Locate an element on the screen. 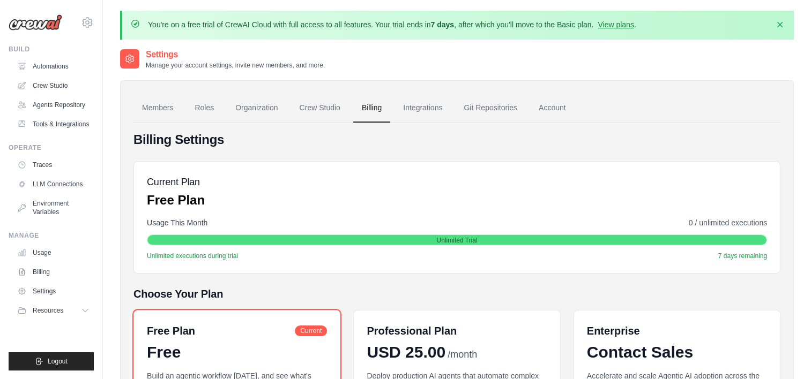 Image resolution: width=811 pixels, height=379 pixels. a: Environment Variables is located at coordinates (53, 208).